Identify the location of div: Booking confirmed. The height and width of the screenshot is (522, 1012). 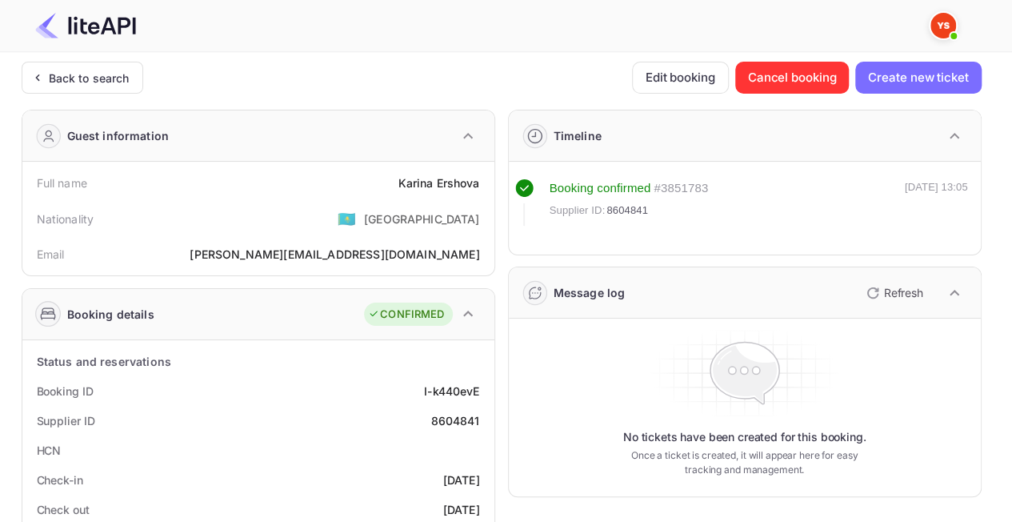
(600, 188).